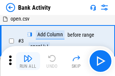  What do you see at coordinates (104, 8) in the screenshot?
I see `img: Settings menu` at bounding box center [104, 8].